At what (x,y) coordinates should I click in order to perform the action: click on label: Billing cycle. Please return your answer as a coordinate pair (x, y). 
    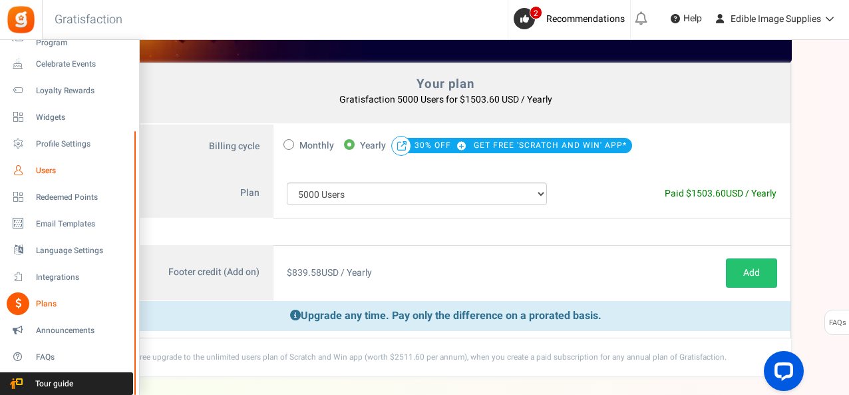
    Looking at the image, I should click on (187, 147).